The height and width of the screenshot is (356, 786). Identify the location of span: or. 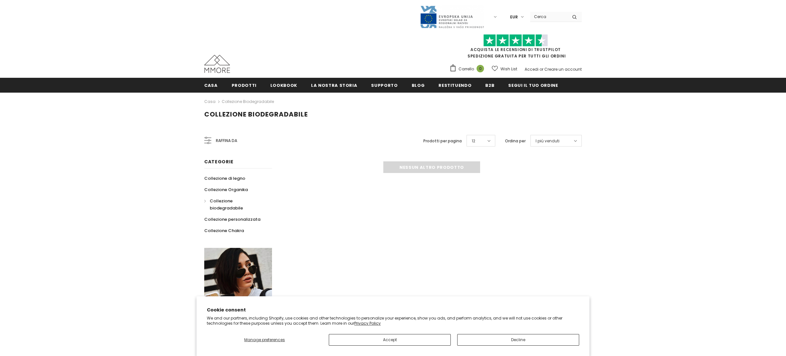
(541, 69).